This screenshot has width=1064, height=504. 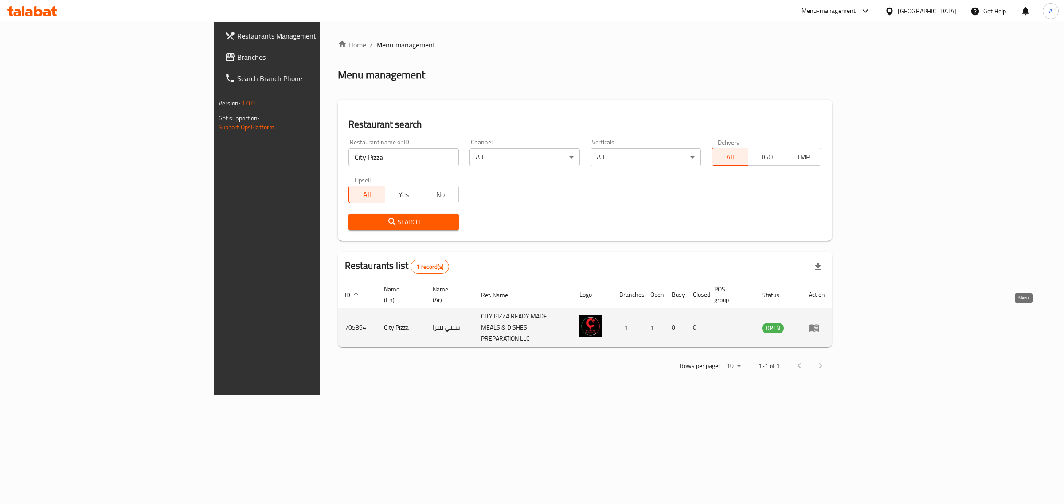 What do you see at coordinates (304, 36) in the screenshot?
I see `a: Restaurants Management` at bounding box center [304, 36].